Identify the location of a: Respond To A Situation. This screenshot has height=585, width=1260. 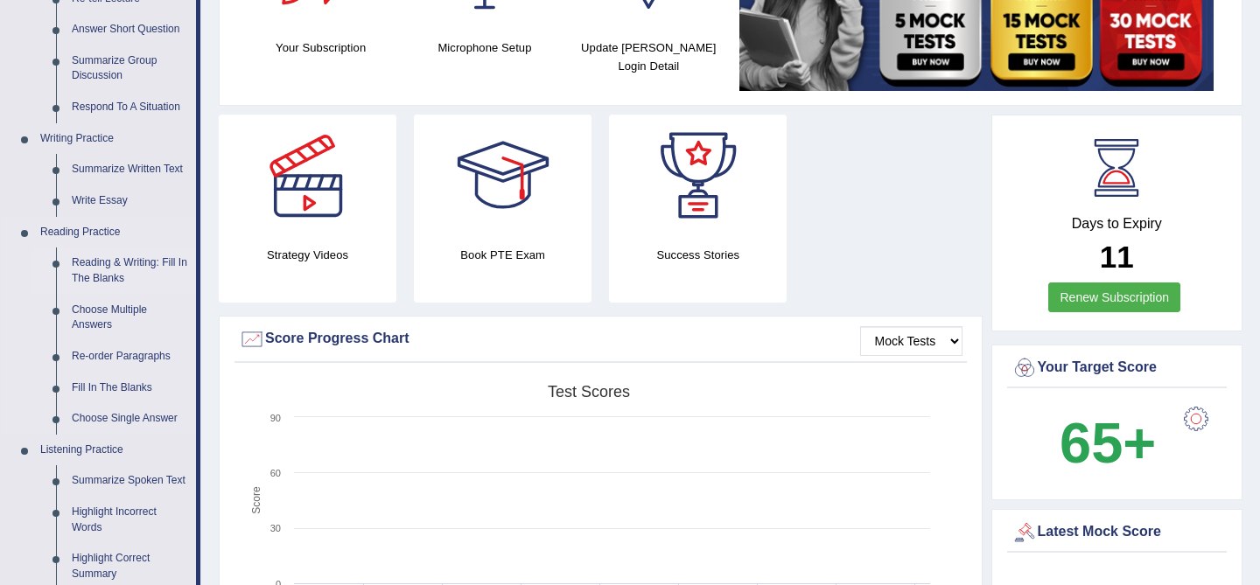
(130, 108).